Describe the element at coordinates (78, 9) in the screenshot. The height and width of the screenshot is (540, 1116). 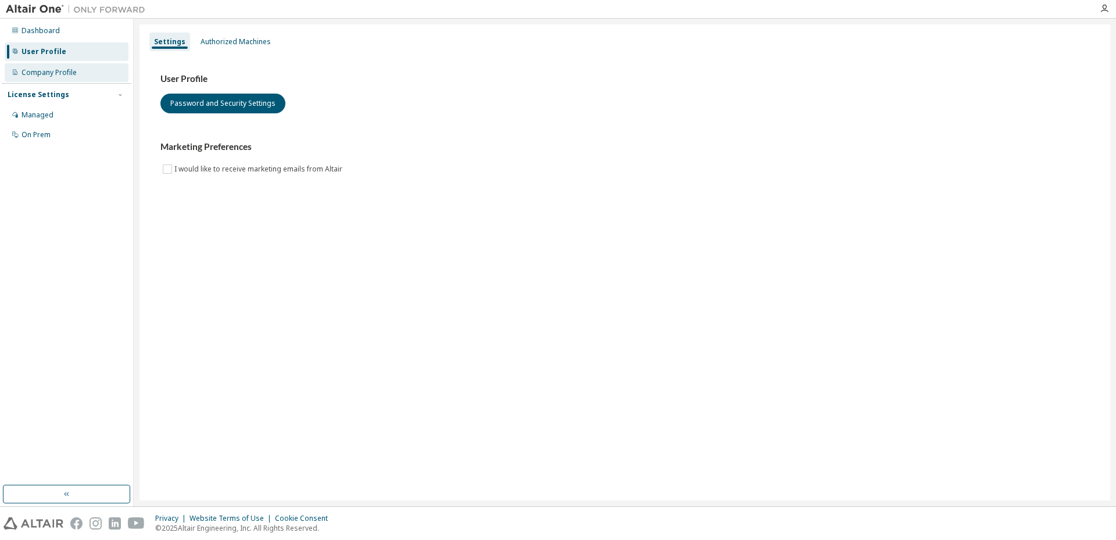
I see `img: Altair One` at that location.